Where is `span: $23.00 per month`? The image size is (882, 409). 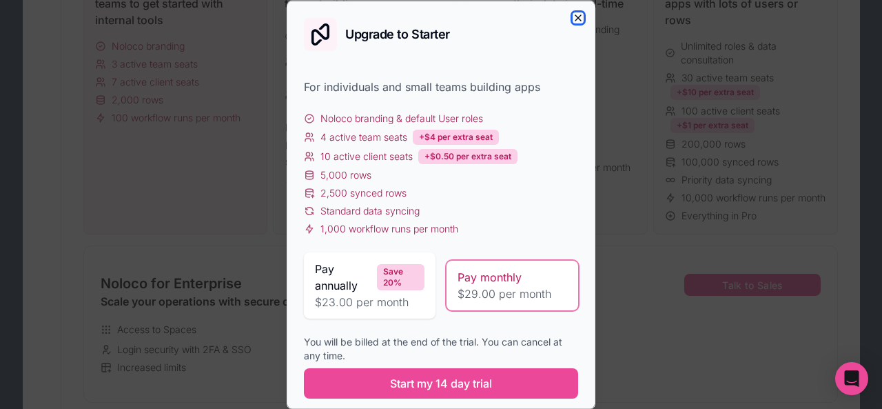 span: $23.00 per month is located at coordinates (369, 301).